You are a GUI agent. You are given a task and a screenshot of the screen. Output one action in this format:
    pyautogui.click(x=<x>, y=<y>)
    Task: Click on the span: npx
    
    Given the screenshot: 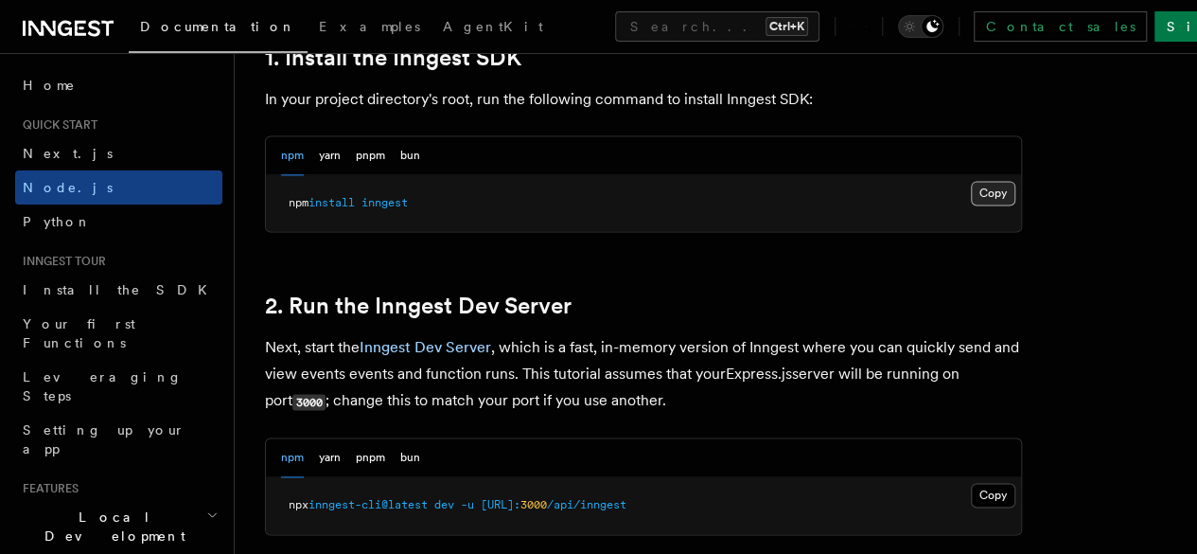 What is the action you would take?
    pyautogui.click(x=298, y=504)
    